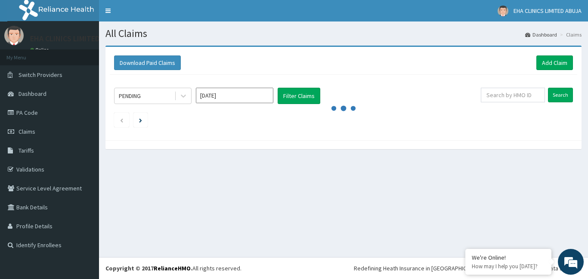 The width and height of the screenshot is (588, 279). Describe the element at coordinates (570, 34) in the screenshot. I see `li: Claims` at that location.